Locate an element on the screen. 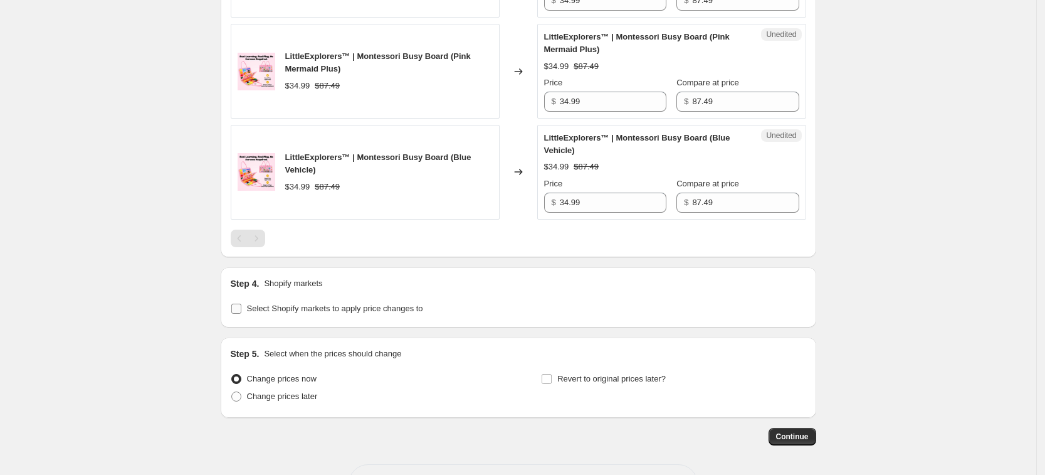  span: Change prices later is located at coordinates (282, 396).